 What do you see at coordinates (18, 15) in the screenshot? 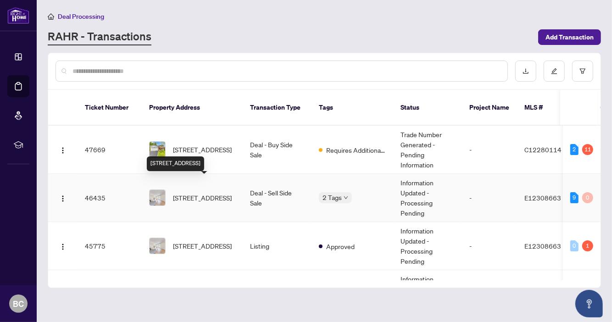
I see `img: logo` at bounding box center [18, 15].